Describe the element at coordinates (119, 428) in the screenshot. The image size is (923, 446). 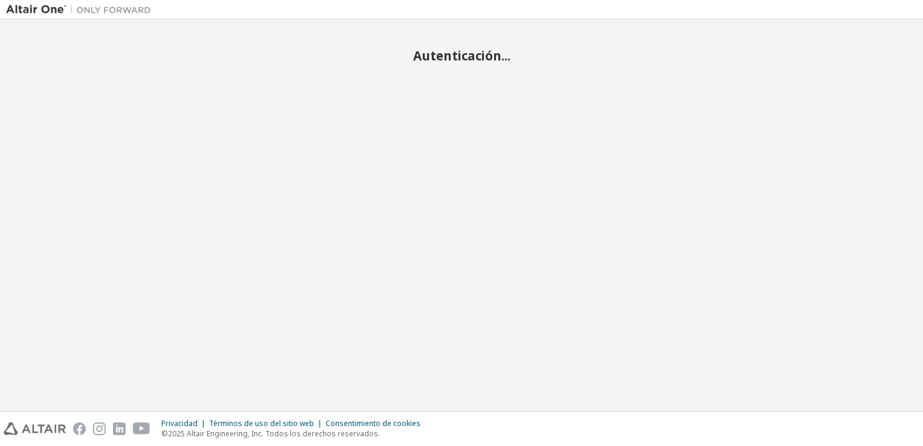
I see `img: linkedin.svg` at that location.